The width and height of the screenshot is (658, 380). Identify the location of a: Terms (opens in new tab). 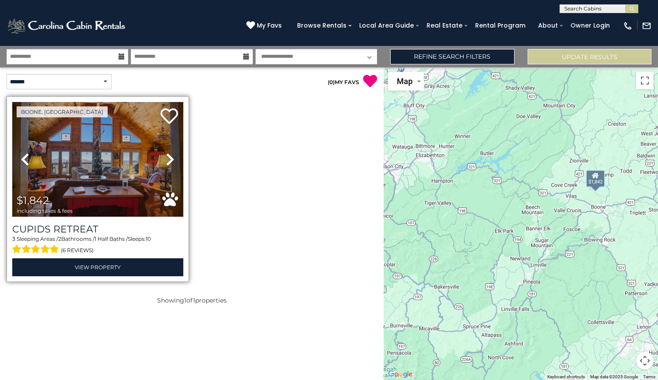
(650, 376).